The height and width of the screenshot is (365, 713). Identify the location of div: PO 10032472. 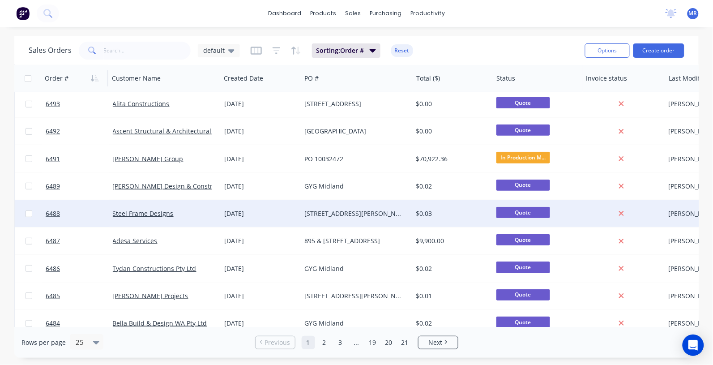
(354, 159).